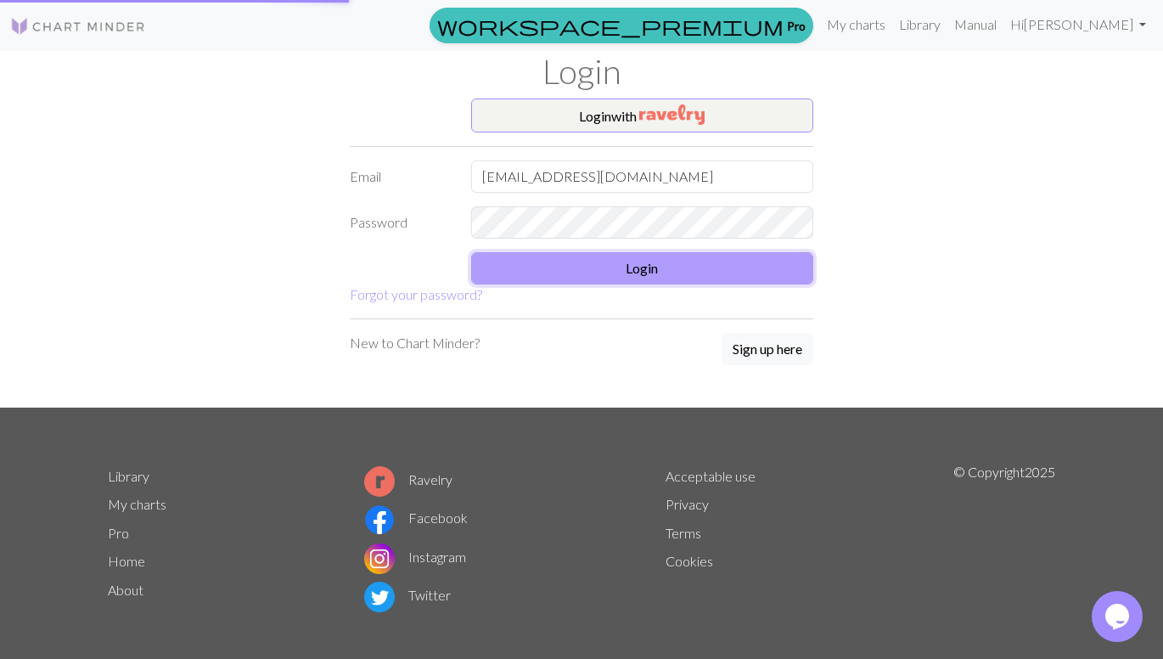 This screenshot has height=659, width=1163. Describe the element at coordinates (768, 349) in the screenshot. I see `button: Sign up here` at that location.